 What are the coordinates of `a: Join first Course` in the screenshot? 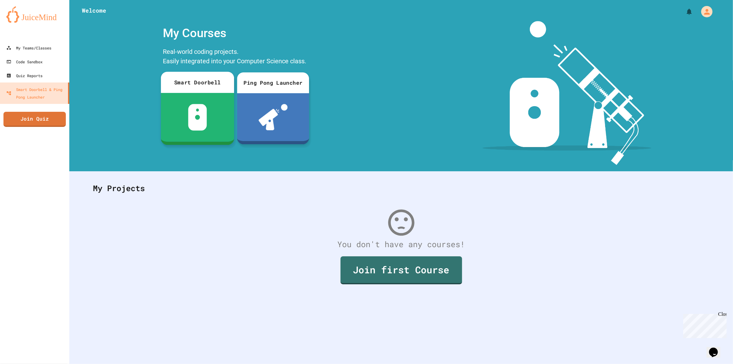 It's located at (401, 270).